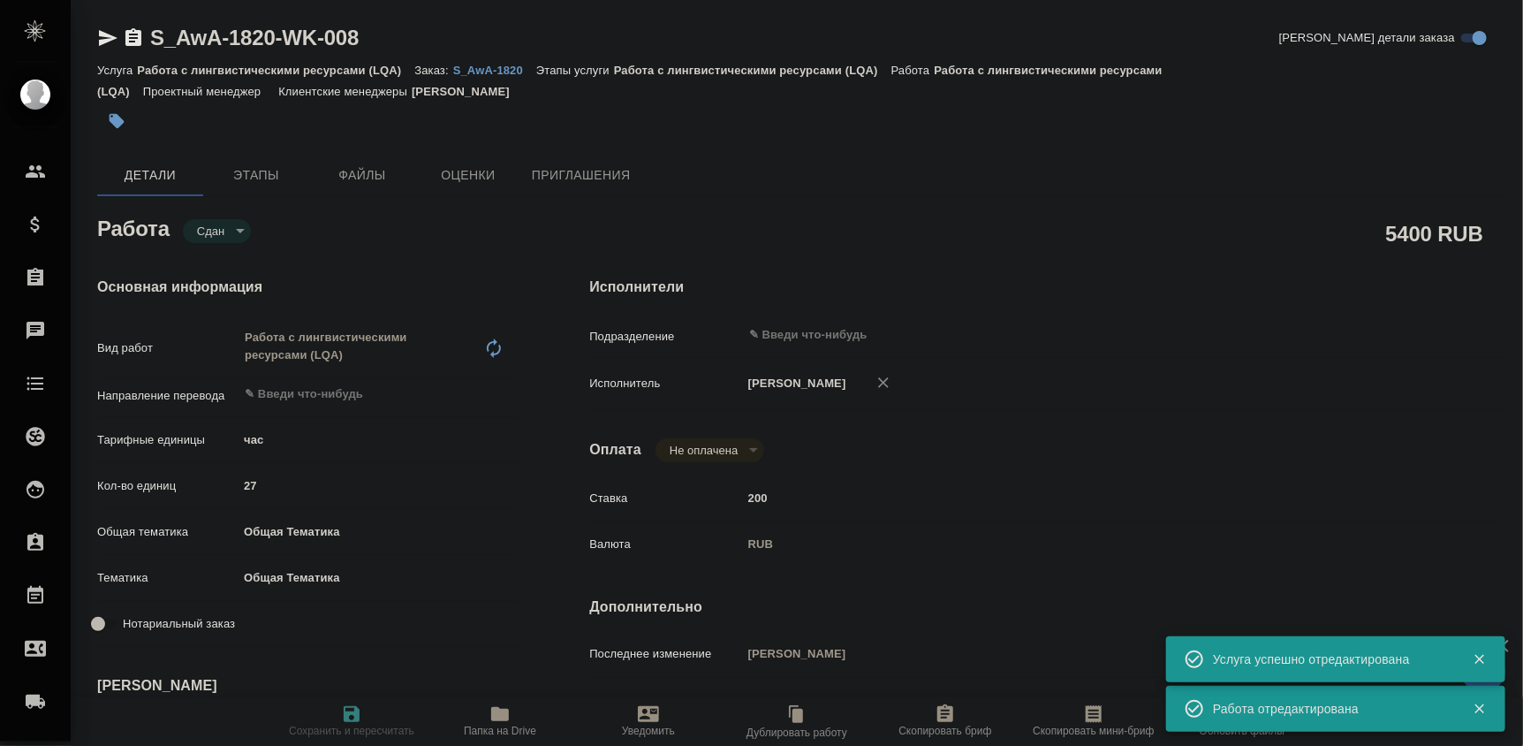  I want to click on button: Папка на Drive, so click(500, 721).